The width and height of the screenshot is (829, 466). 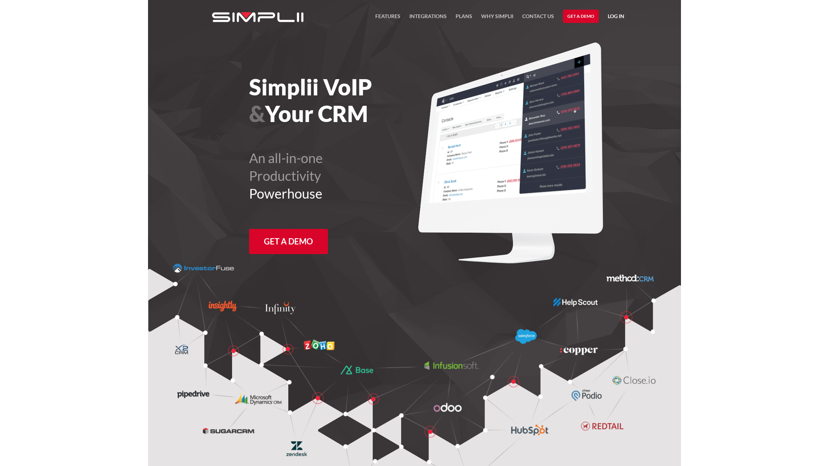 I want to click on a: Contact US, so click(x=538, y=18).